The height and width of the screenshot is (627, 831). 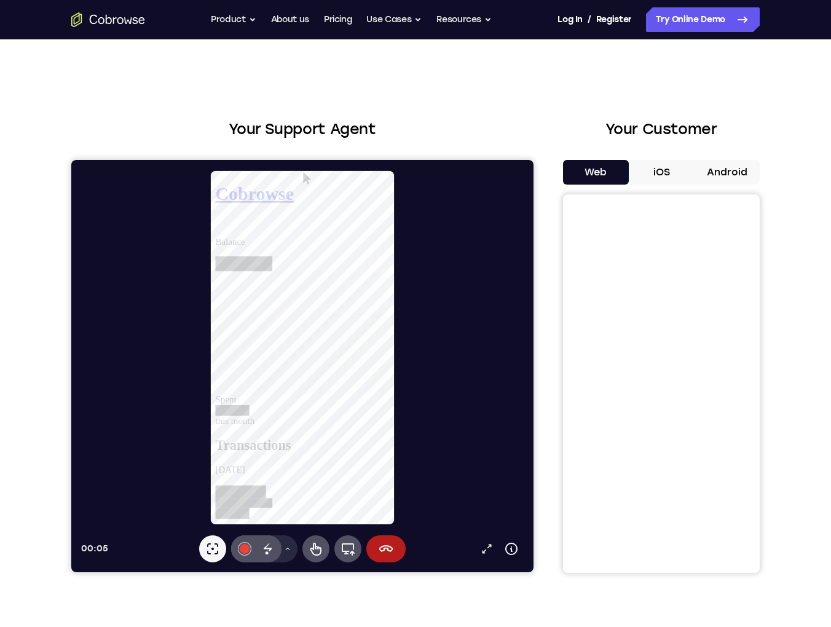 What do you see at coordinates (216, 389) in the screenshot?
I see `button: Drawing tools menu` at bounding box center [216, 389].